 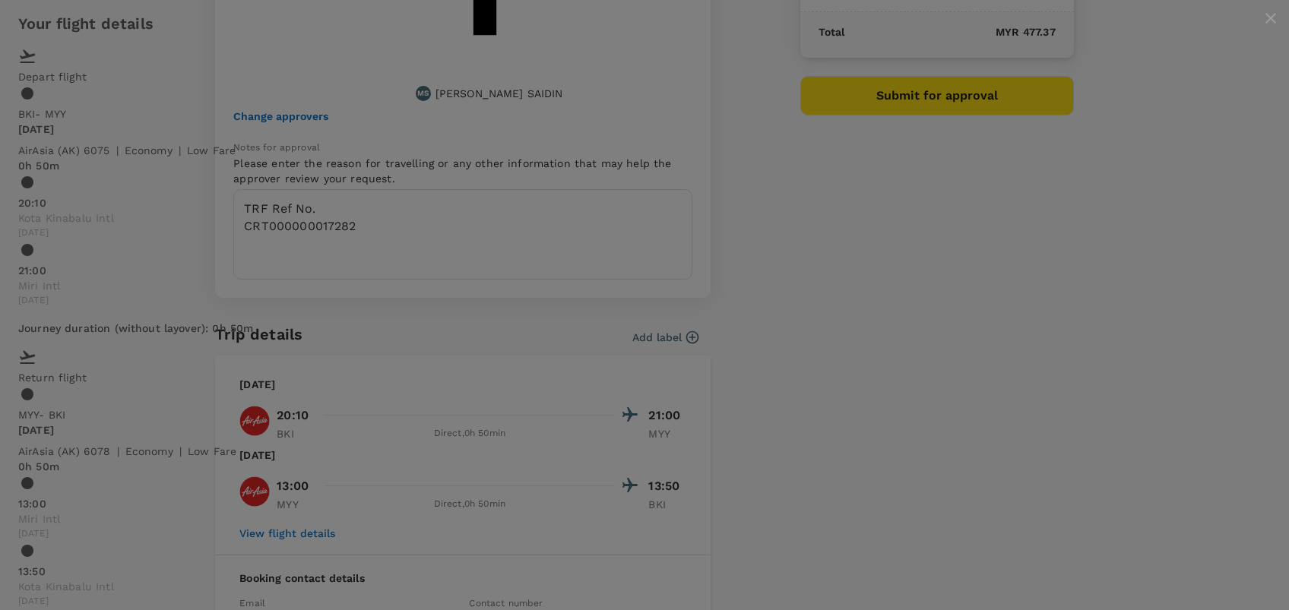 What do you see at coordinates (645, 24) in the screenshot?
I see `p: Your flight details` at bounding box center [645, 24].